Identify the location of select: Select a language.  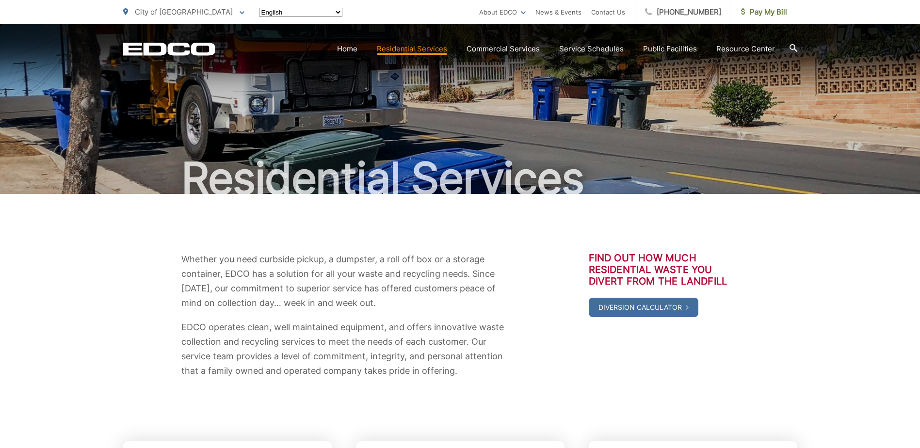
(301, 12).